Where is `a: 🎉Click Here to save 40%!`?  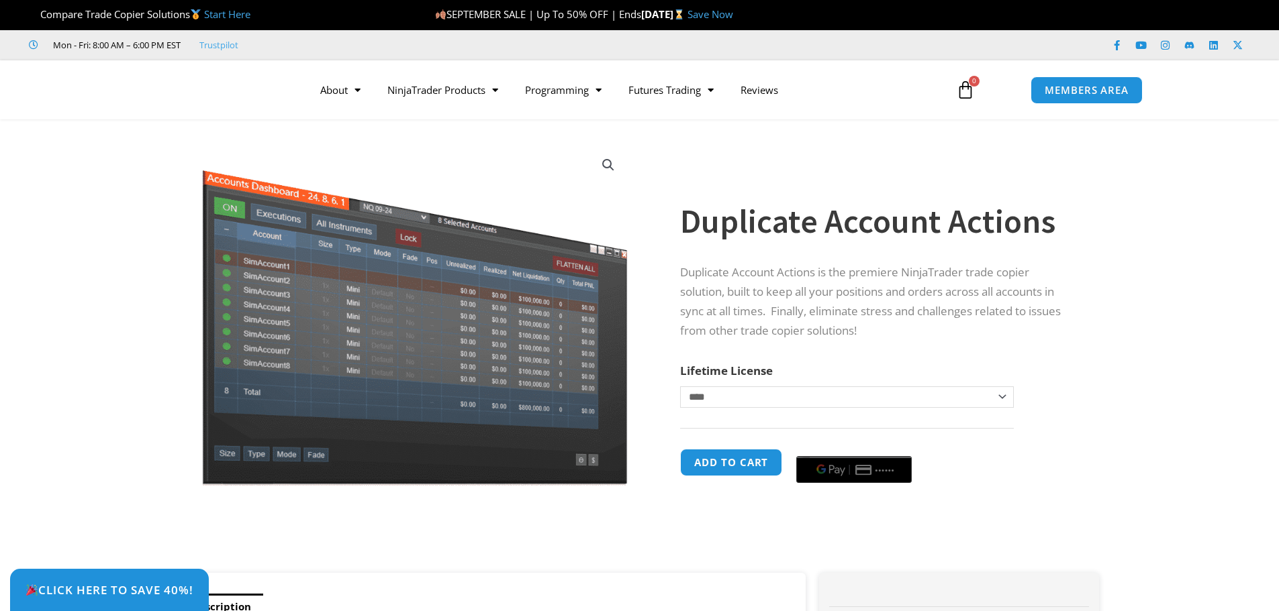
a: 🎉Click Here to save 40%! is located at coordinates (109, 590).